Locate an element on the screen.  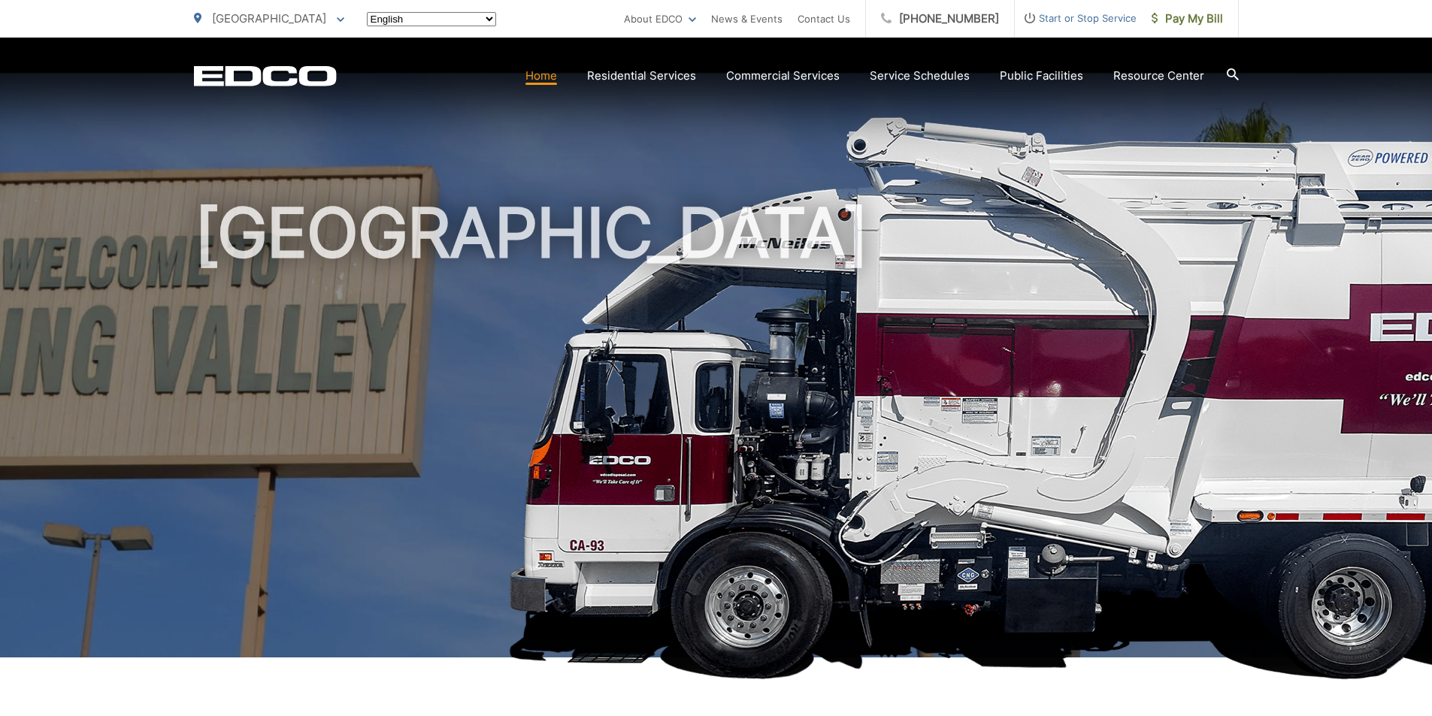
span: Pay My Bill is located at coordinates (1187, 19).